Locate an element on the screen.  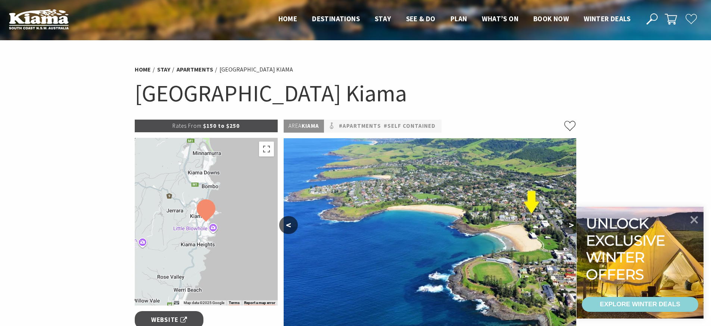
img: Kiama Logo is located at coordinates (39, 19).